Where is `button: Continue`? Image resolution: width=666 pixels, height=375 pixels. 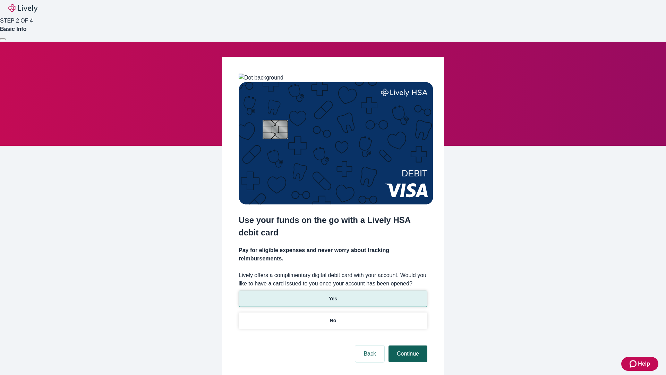 button: Continue is located at coordinates (408, 354).